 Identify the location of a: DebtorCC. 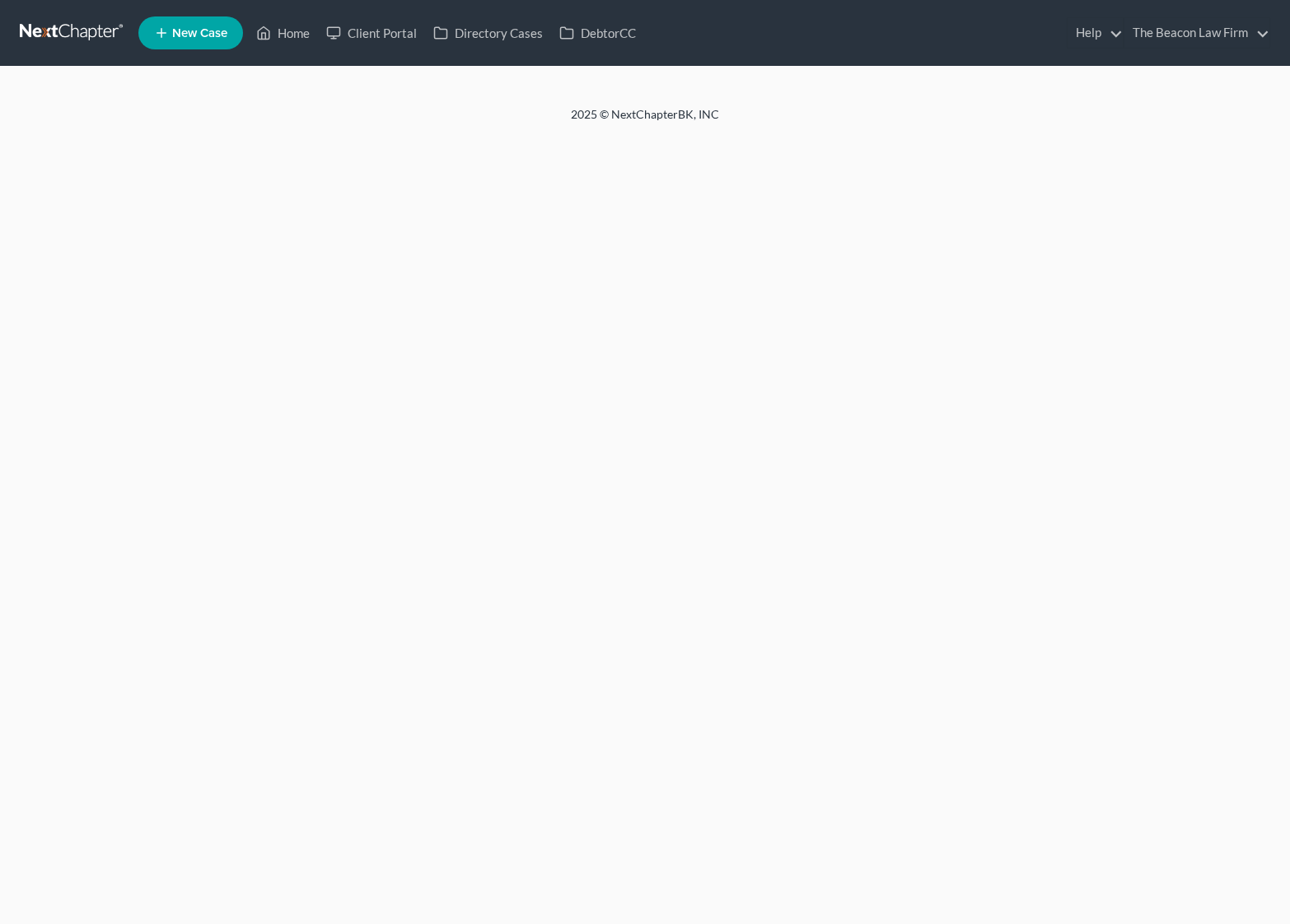
(598, 33).